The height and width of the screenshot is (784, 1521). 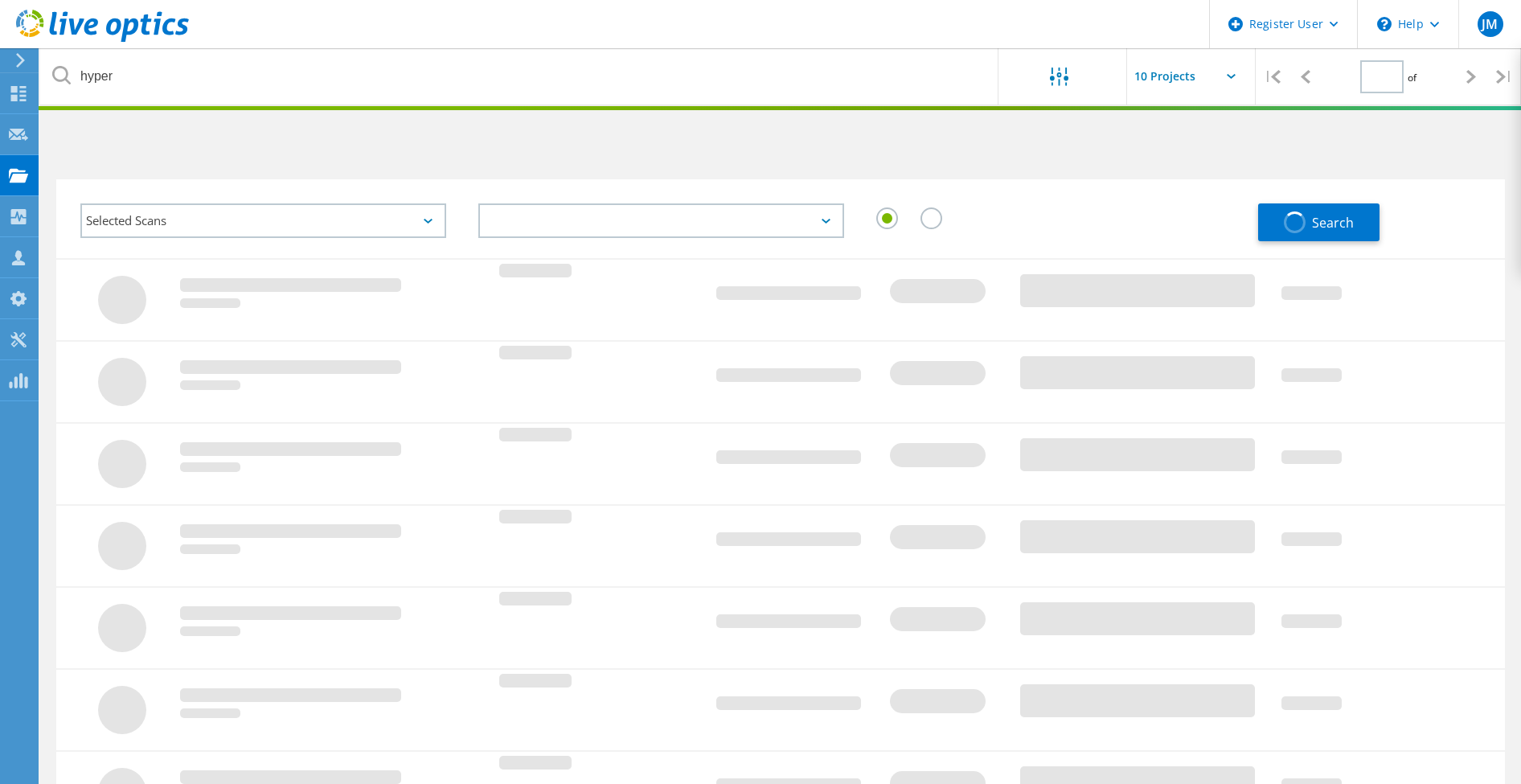 What do you see at coordinates (520, 76) in the screenshot?
I see `input: undefined` at bounding box center [520, 76].